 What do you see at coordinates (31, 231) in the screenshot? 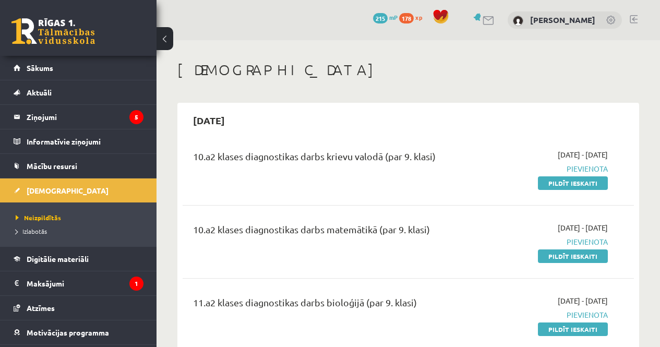
I see `span: Izlabotās` at bounding box center [31, 231].